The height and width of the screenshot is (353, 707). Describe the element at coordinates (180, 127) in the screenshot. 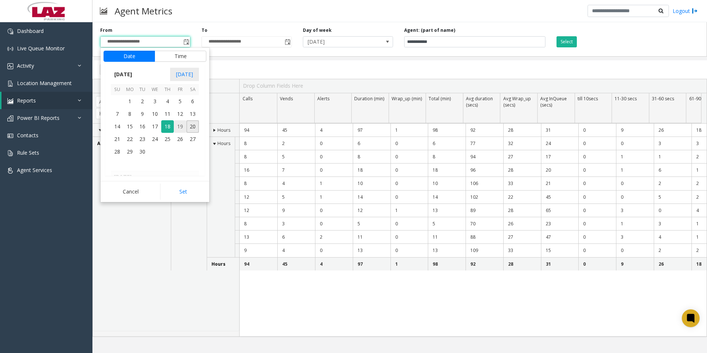

I see `td: Friday, September 19, 2025` at that location.